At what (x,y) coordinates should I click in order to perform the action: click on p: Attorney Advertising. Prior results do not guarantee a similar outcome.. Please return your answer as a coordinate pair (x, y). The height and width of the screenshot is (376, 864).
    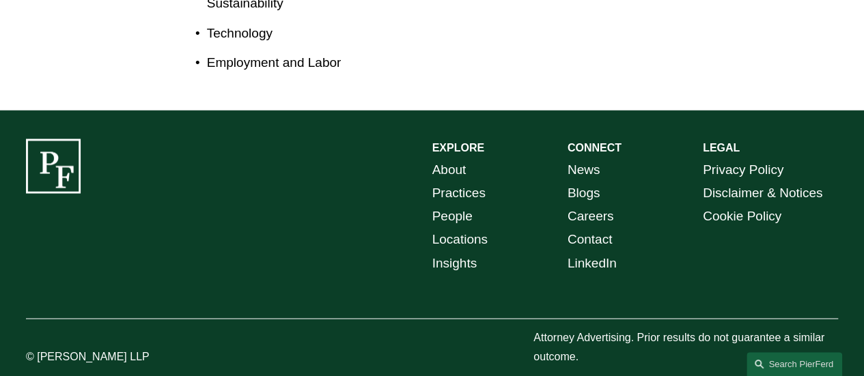
    Looking at the image, I should click on (686, 348).